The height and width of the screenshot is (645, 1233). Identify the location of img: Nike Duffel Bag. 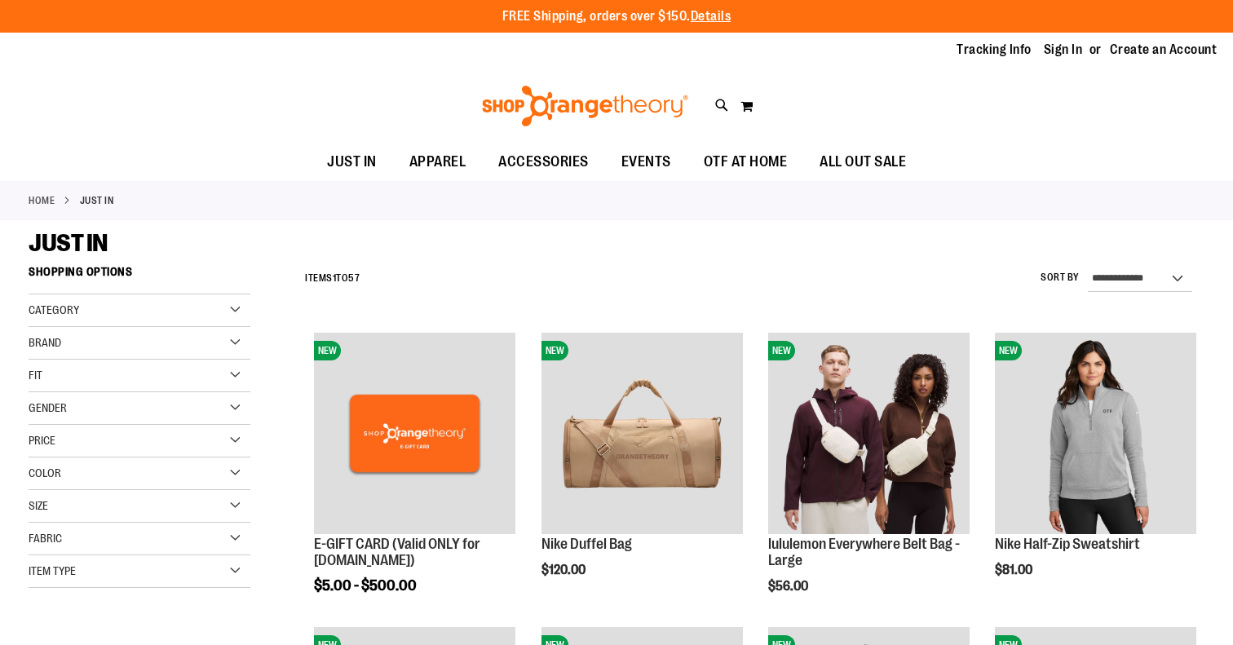
(642, 433).